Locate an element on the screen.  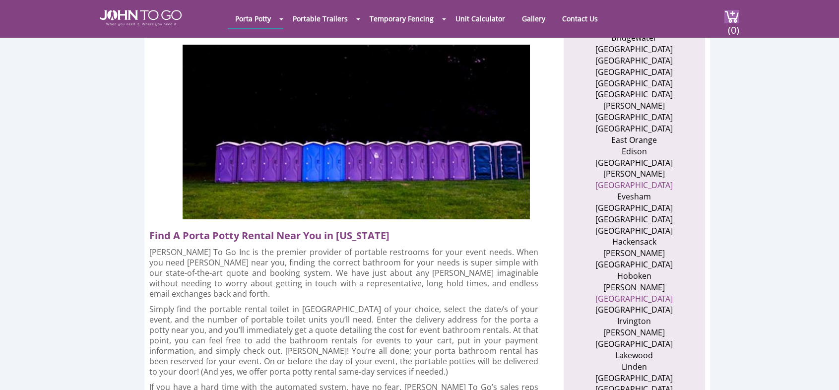
li: Hackensack is located at coordinates (634, 242).